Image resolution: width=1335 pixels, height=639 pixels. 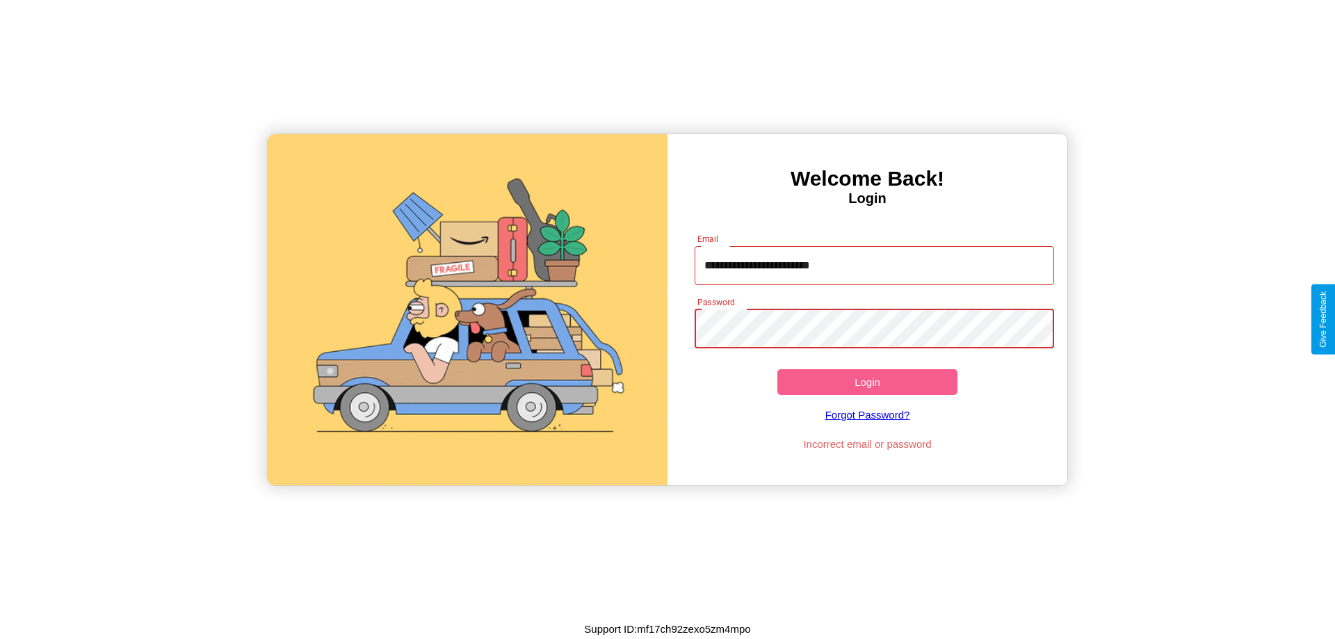 I want to click on label: Email, so click(x=708, y=239).